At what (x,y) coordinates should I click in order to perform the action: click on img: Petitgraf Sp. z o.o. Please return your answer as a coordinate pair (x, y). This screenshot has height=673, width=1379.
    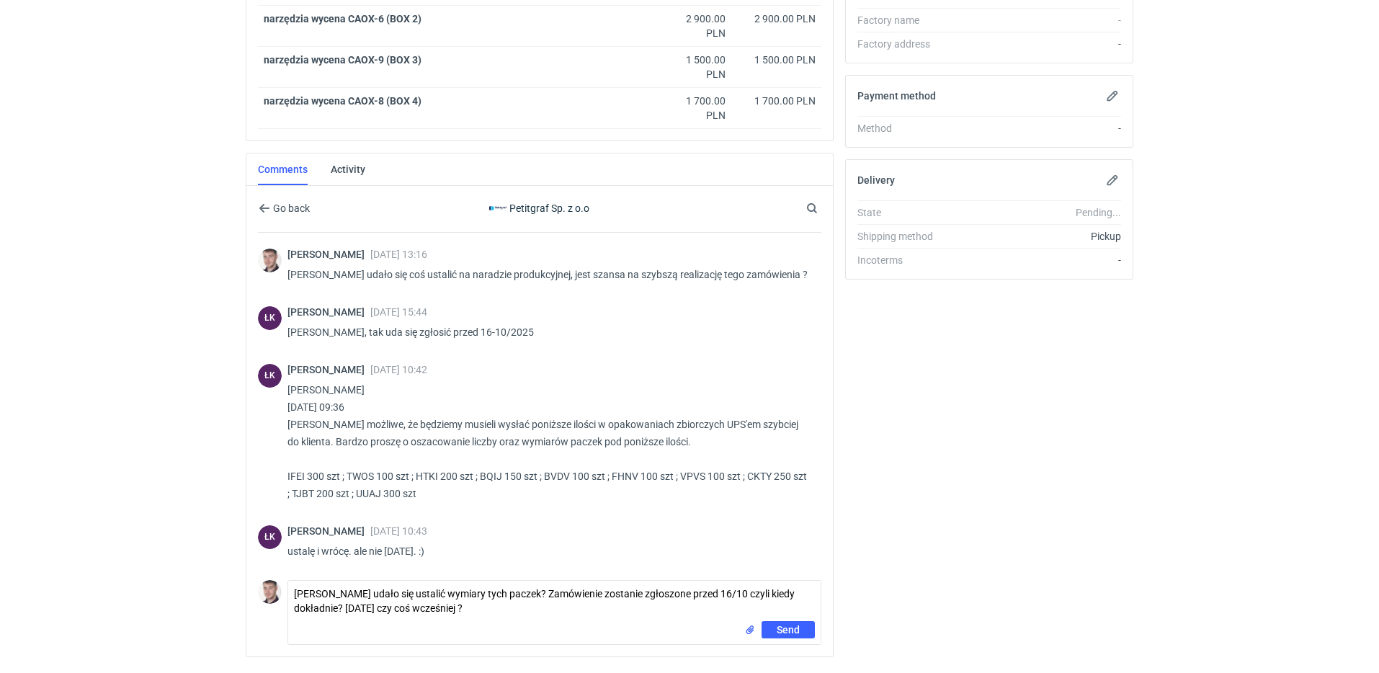
    Looking at the image, I should click on (498, 208).